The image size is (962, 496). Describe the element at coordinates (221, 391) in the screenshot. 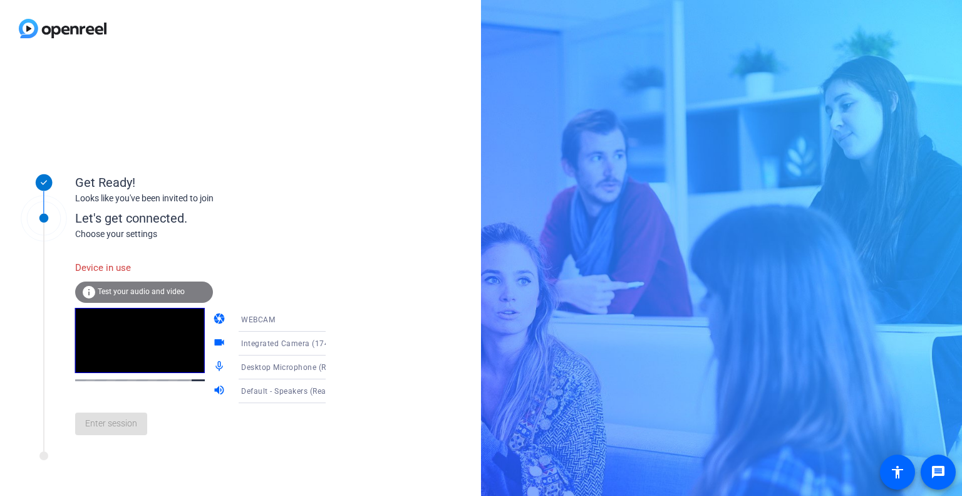

I see `mat-icon: volume_up` at that location.